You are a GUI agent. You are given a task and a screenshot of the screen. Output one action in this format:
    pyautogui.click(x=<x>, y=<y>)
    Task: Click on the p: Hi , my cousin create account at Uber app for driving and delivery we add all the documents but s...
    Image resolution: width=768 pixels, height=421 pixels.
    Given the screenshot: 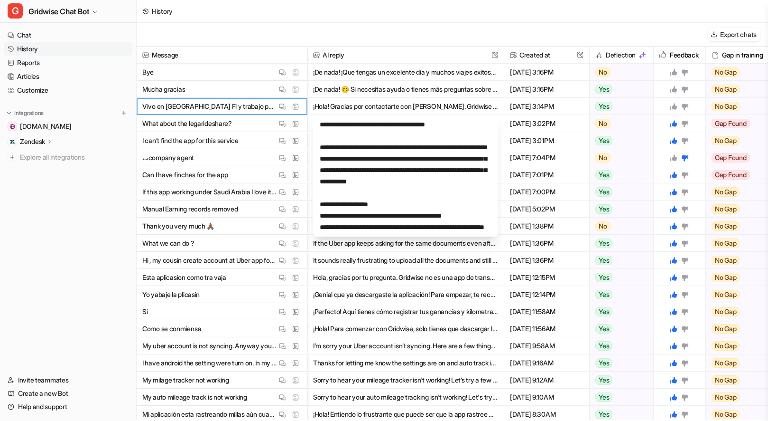 What is the action you would take?
    pyautogui.click(x=209, y=260)
    